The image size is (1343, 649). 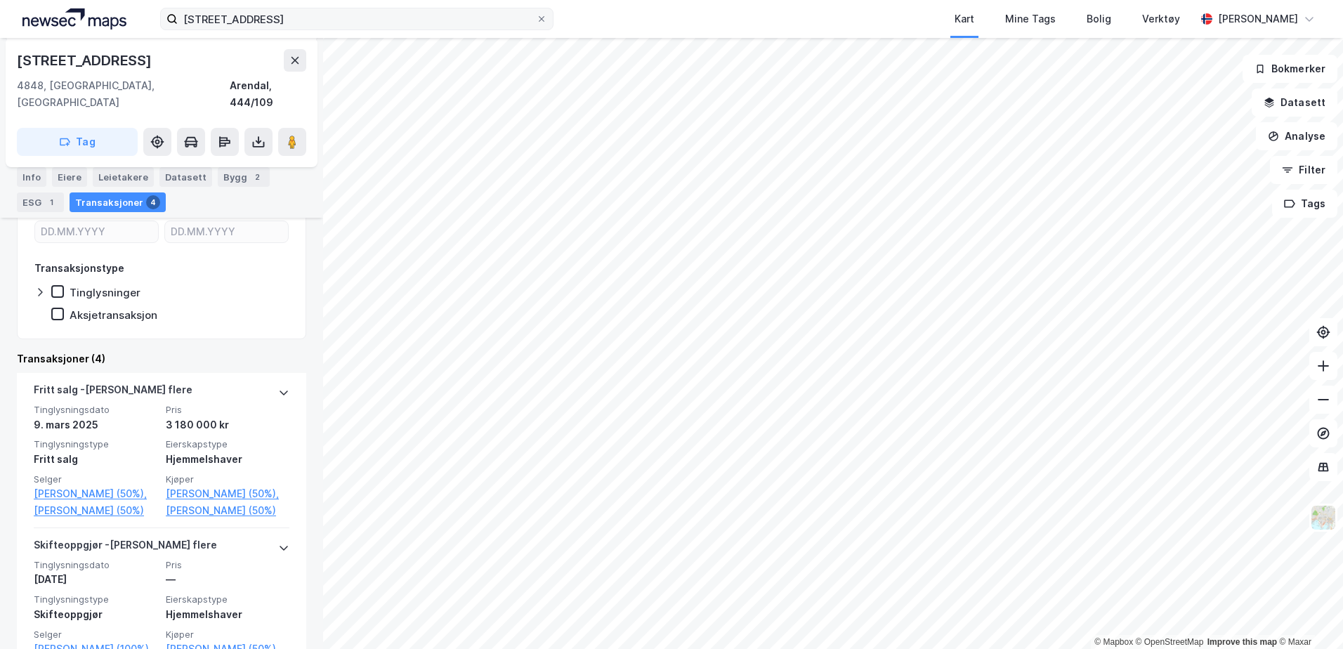 What do you see at coordinates (96, 425) in the screenshot?
I see `div: 9. mars 2025` at bounding box center [96, 425].